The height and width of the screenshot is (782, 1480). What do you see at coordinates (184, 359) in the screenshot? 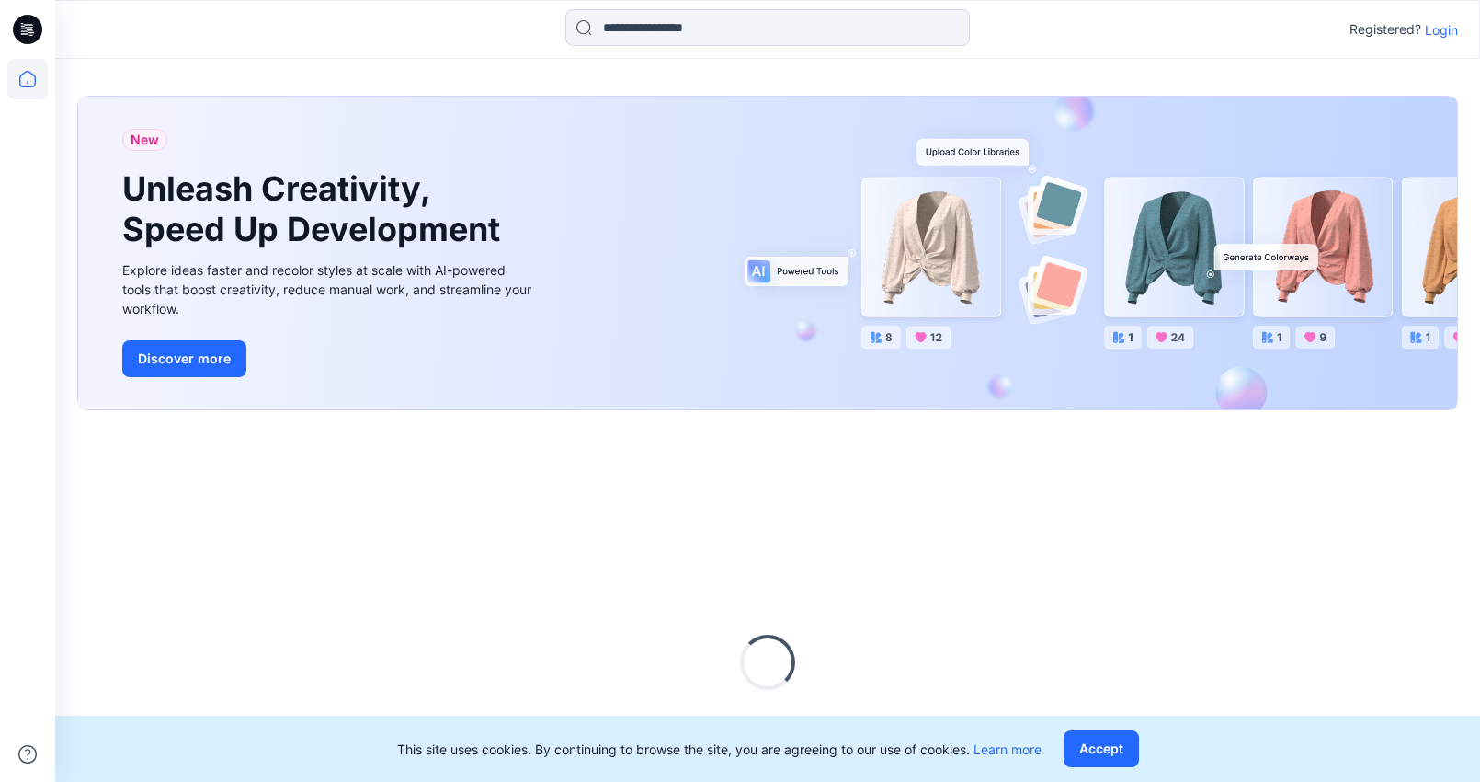
I see `button: Discover more` at bounding box center [184, 359].